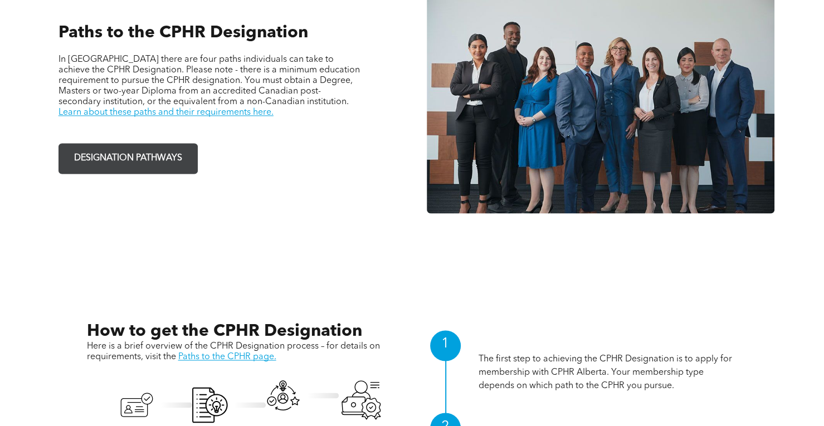 This screenshot has height=426, width=824. I want to click on span: Here is a brief overview of the CPHR Designation process – for details on requirements, visit the, so click(233, 352).